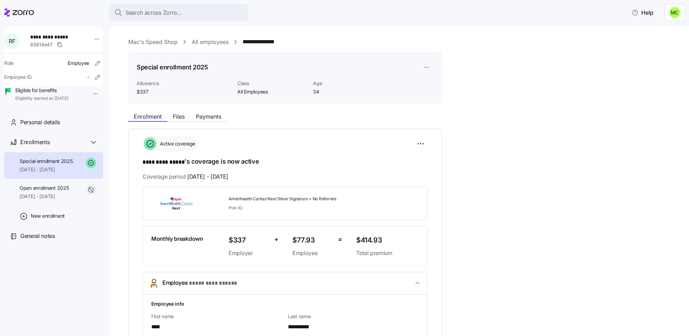 Image resolution: width=689 pixels, height=336 pixels. What do you see at coordinates (387, 240) in the screenshot?
I see `span: $414.93` at bounding box center [387, 240].